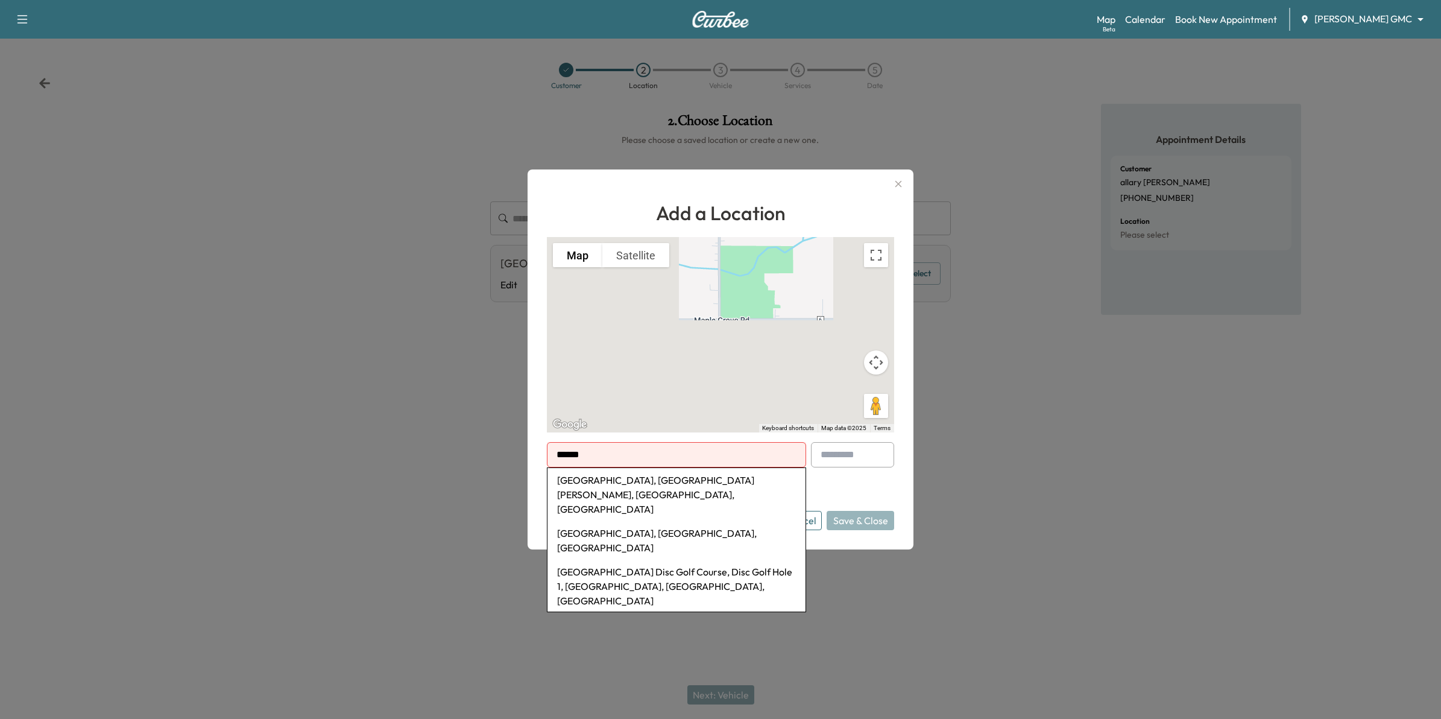 The image size is (1441, 719). Describe the element at coordinates (843, 427) in the screenshot. I see `span: Map data ©2025` at that location.